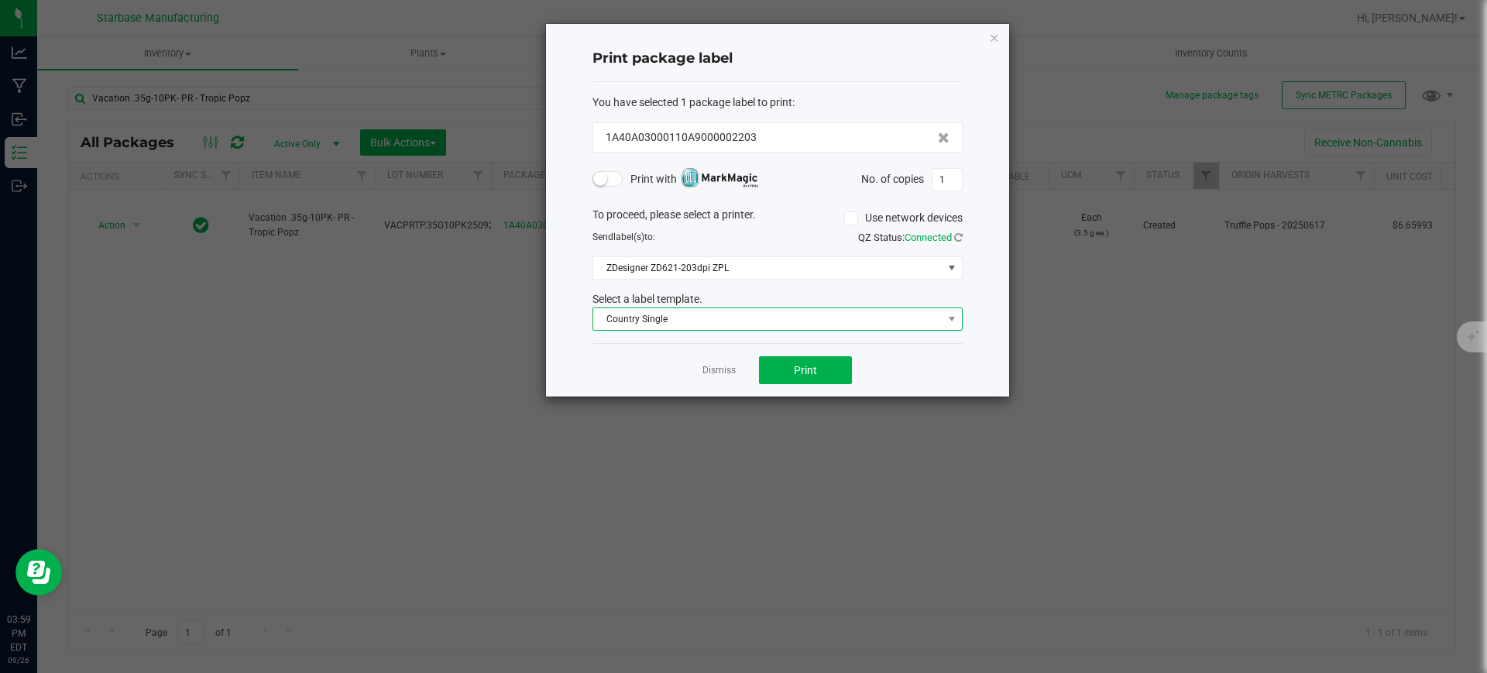 The height and width of the screenshot is (673, 1487). Describe the element at coordinates (778, 299) in the screenshot. I see `div: Select a label template.` at that location.